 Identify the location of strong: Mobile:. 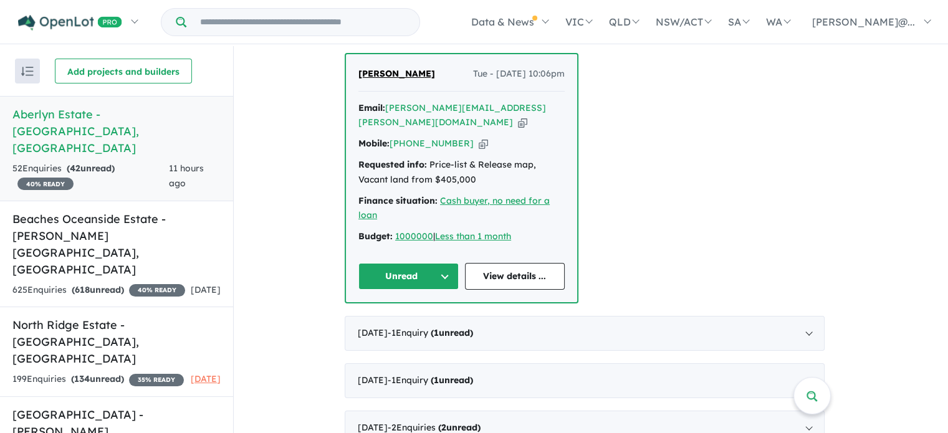
(374, 143).